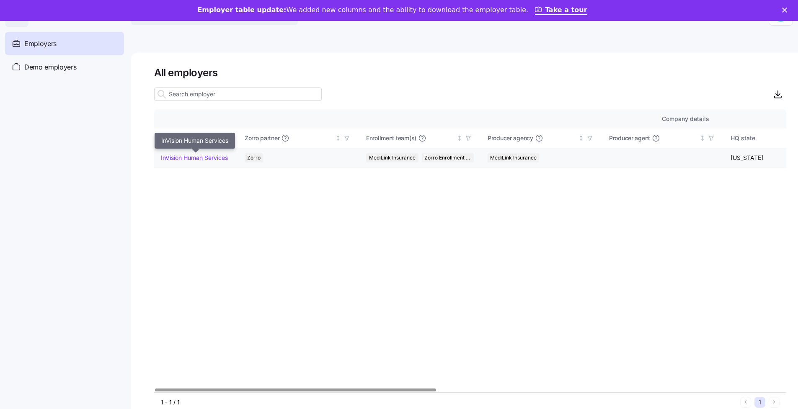 Image resolution: width=798 pixels, height=409 pixels. What do you see at coordinates (262, 138) in the screenshot?
I see `span: Zorro partner` at bounding box center [262, 138].